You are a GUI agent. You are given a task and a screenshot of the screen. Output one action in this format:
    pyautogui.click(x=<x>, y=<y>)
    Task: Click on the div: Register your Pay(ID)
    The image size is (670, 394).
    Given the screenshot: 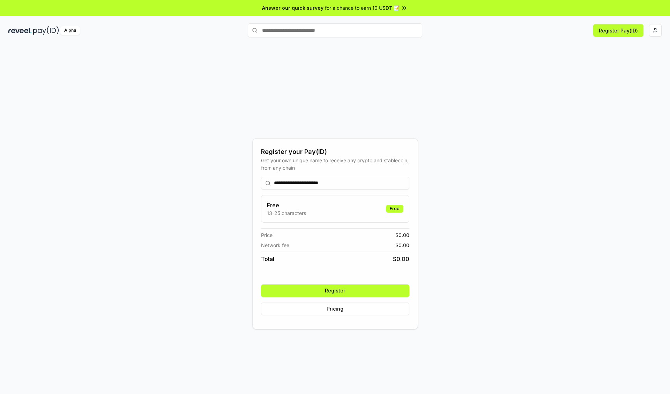 What is the action you would take?
    pyautogui.click(x=335, y=152)
    